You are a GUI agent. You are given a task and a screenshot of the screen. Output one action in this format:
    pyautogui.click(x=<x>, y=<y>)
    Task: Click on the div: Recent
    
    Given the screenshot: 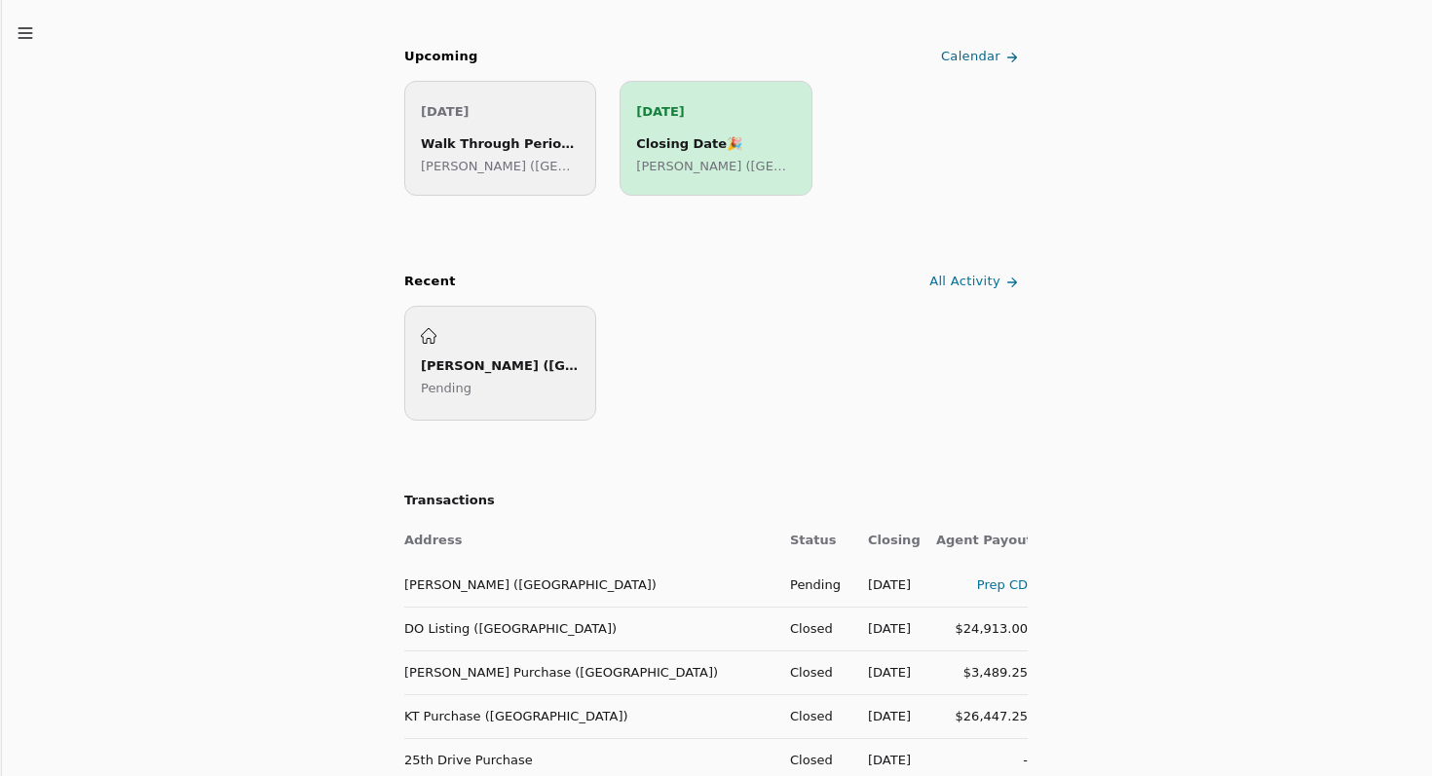 What is the action you would take?
    pyautogui.click(x=430, y=281)
    